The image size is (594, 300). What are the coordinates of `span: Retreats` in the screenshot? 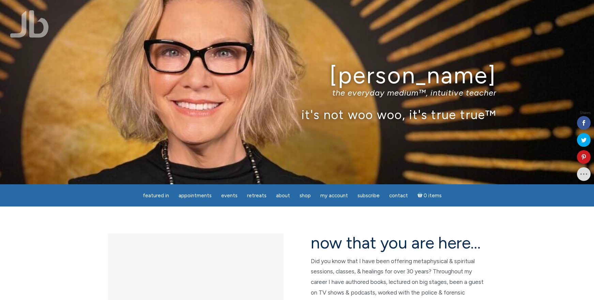 It's located at (257, 195).